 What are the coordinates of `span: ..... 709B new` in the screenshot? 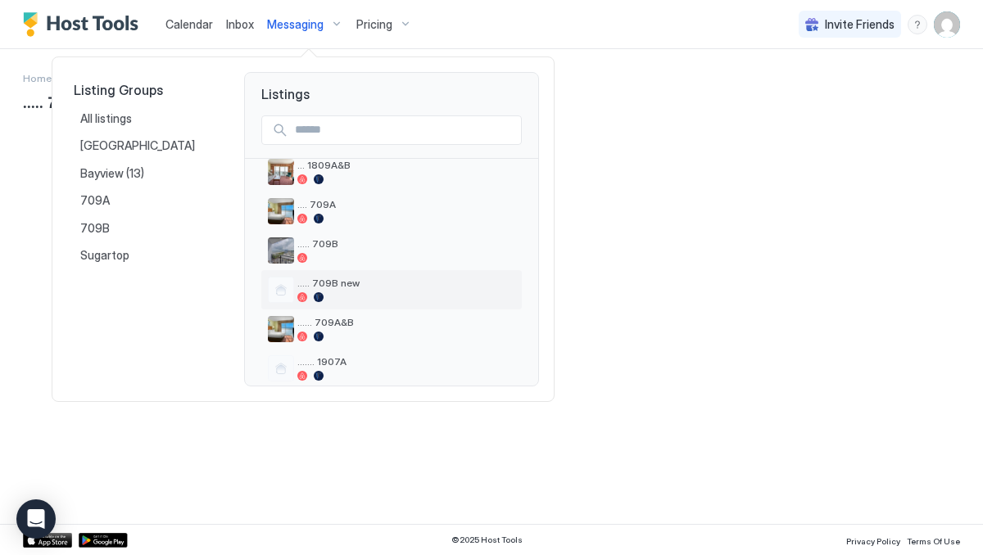 It's located at (406, 283).